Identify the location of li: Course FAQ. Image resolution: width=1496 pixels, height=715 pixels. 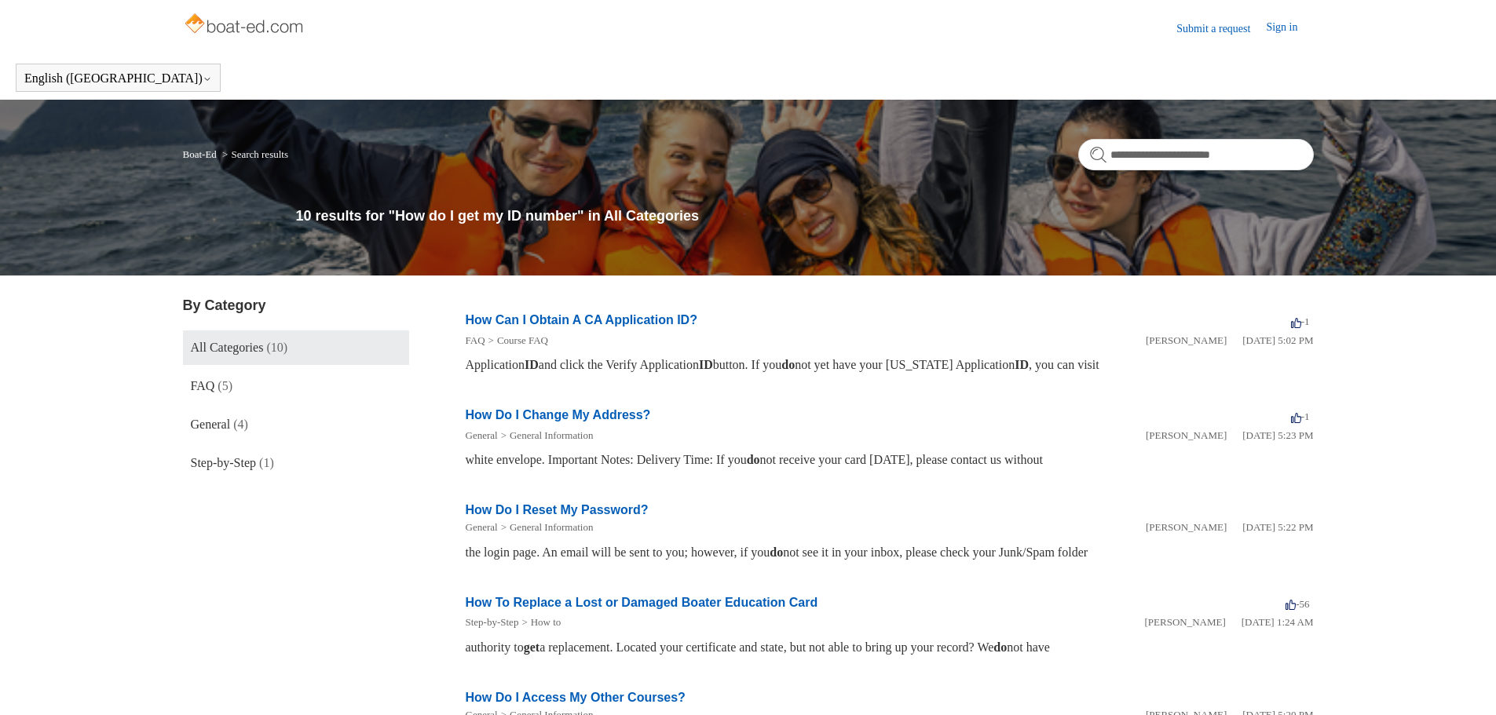
(517, 341).